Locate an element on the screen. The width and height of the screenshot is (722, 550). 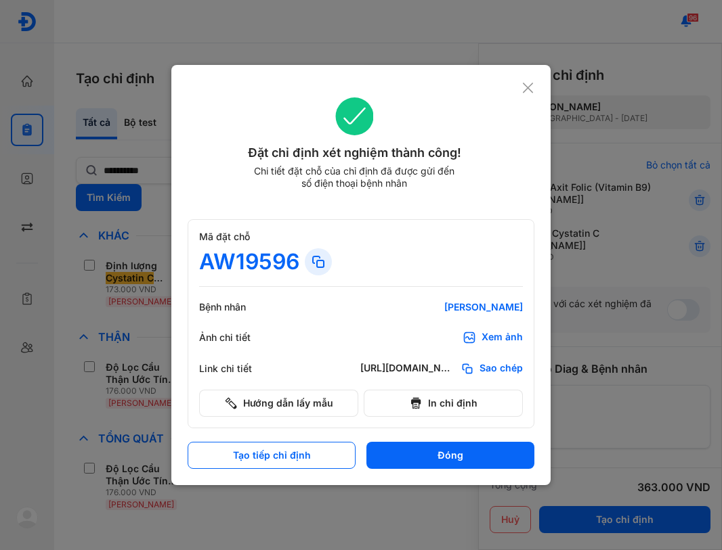
button: Hướng dẫn lấy mẫu is located at coordinates (278, 403).